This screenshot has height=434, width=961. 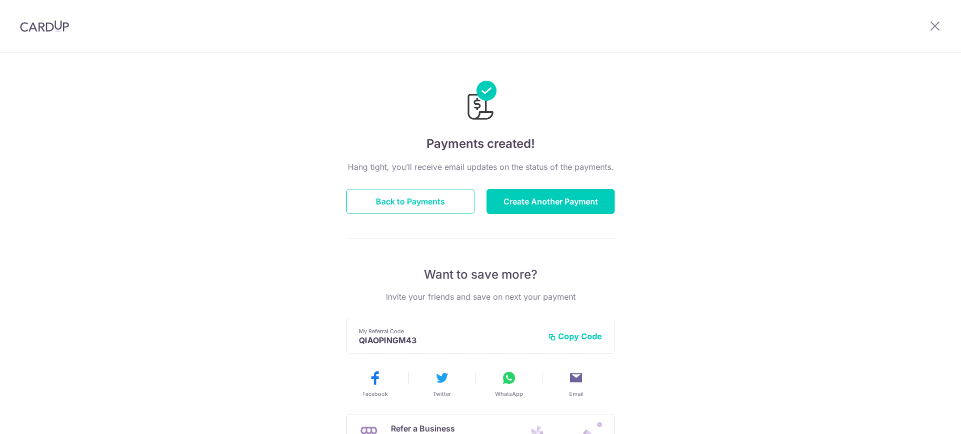 What do you see at coordinates (509, 383) in the screenshot?
I see `button: WhatsApp` at bounding box center [509, 383].